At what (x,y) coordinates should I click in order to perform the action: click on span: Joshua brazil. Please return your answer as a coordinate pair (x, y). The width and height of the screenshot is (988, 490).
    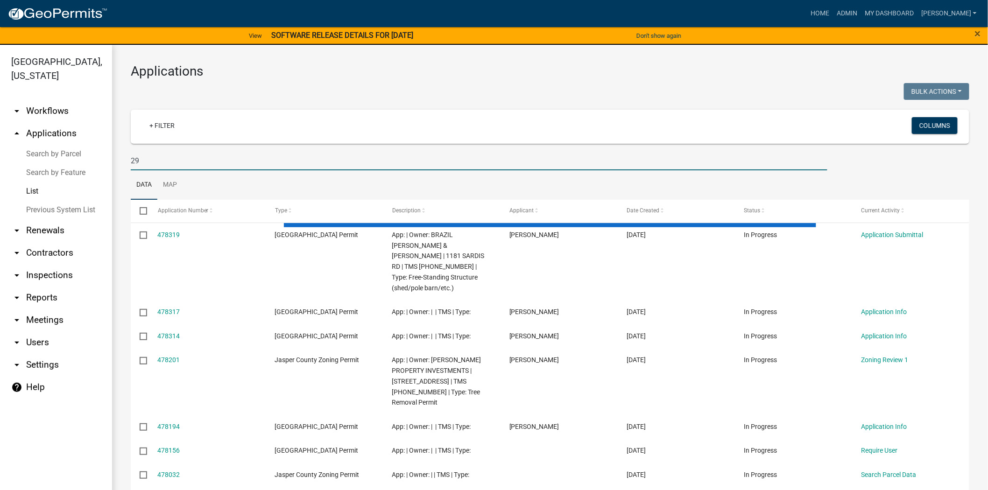
    Looking at the image, I should click on (534, 235).